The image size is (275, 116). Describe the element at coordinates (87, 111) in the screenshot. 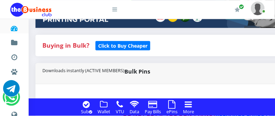

I see `small: Sub` at that location.